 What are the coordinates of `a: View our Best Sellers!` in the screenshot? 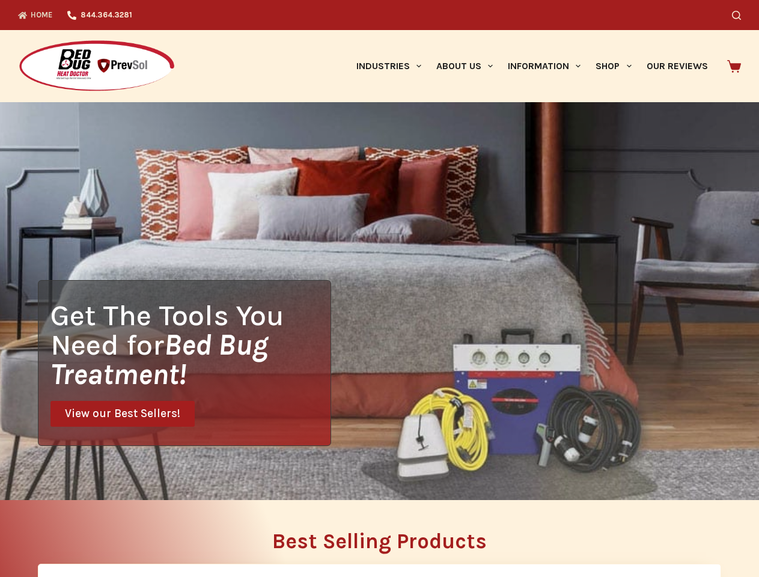 It's located at (123, 413).